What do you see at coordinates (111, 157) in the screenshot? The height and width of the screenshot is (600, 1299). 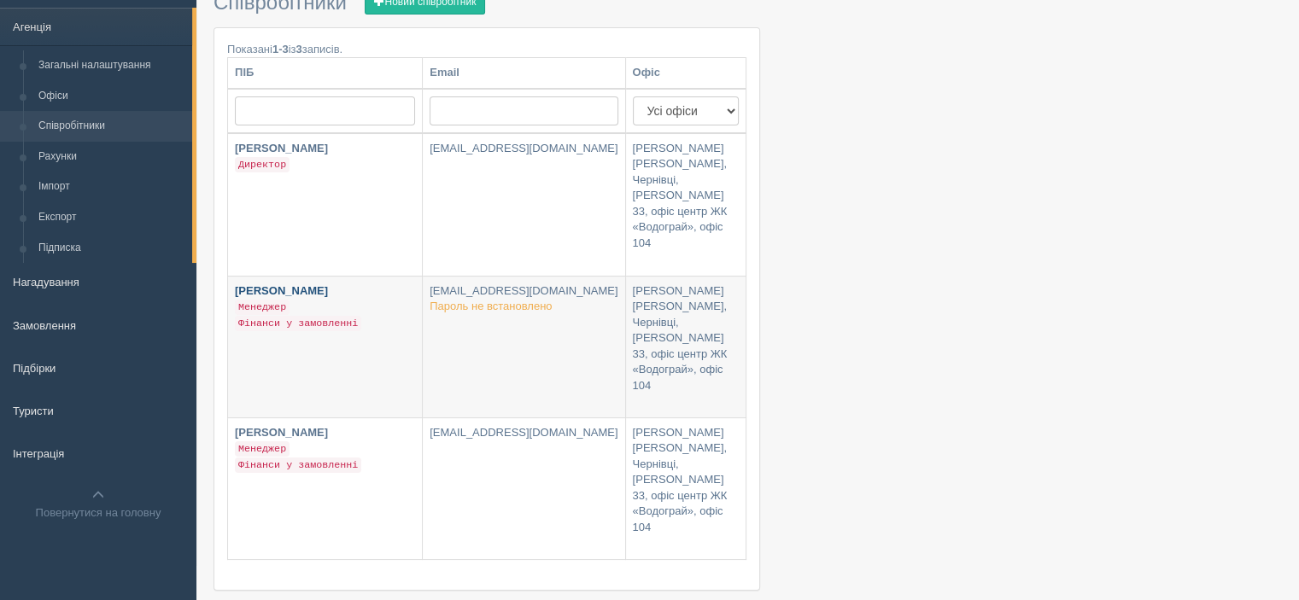 I see `a: Рахунки` at bounding box center [111, 157].